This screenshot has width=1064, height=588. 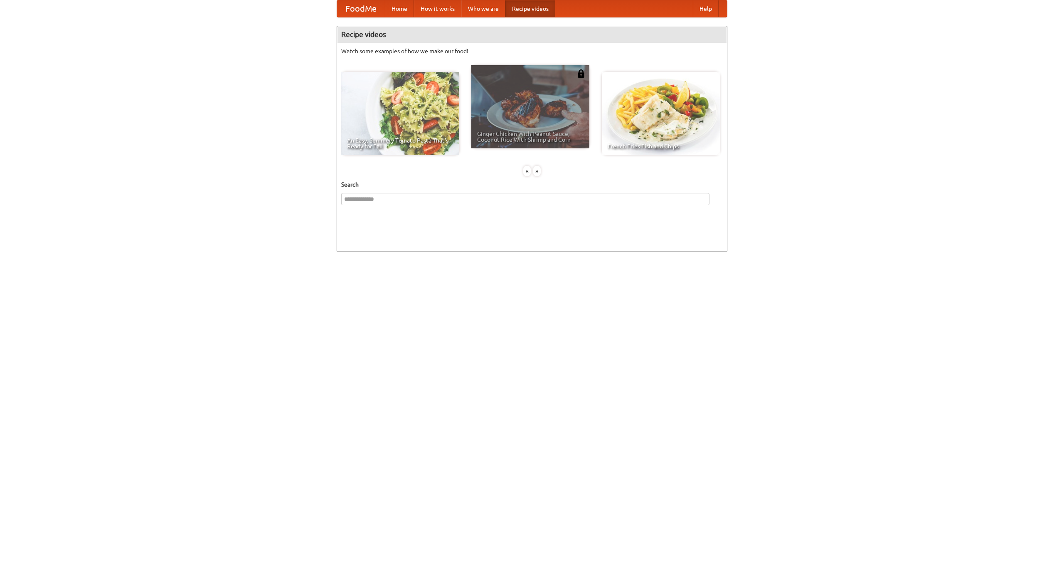 I want to click on span: An Easy, Summery Tomato Pasta That's Ready for Fall, so click(x=400, y=143).